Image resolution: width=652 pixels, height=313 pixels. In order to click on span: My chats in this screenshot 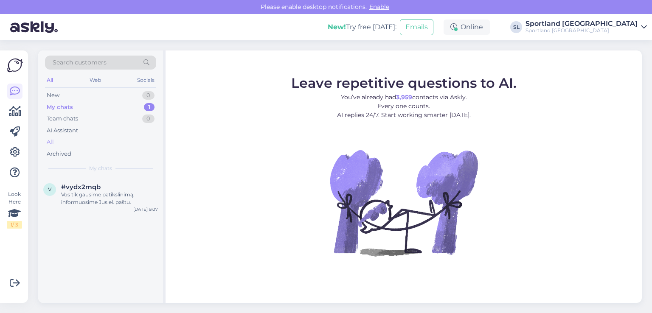, I will do `click(101, 168)`.